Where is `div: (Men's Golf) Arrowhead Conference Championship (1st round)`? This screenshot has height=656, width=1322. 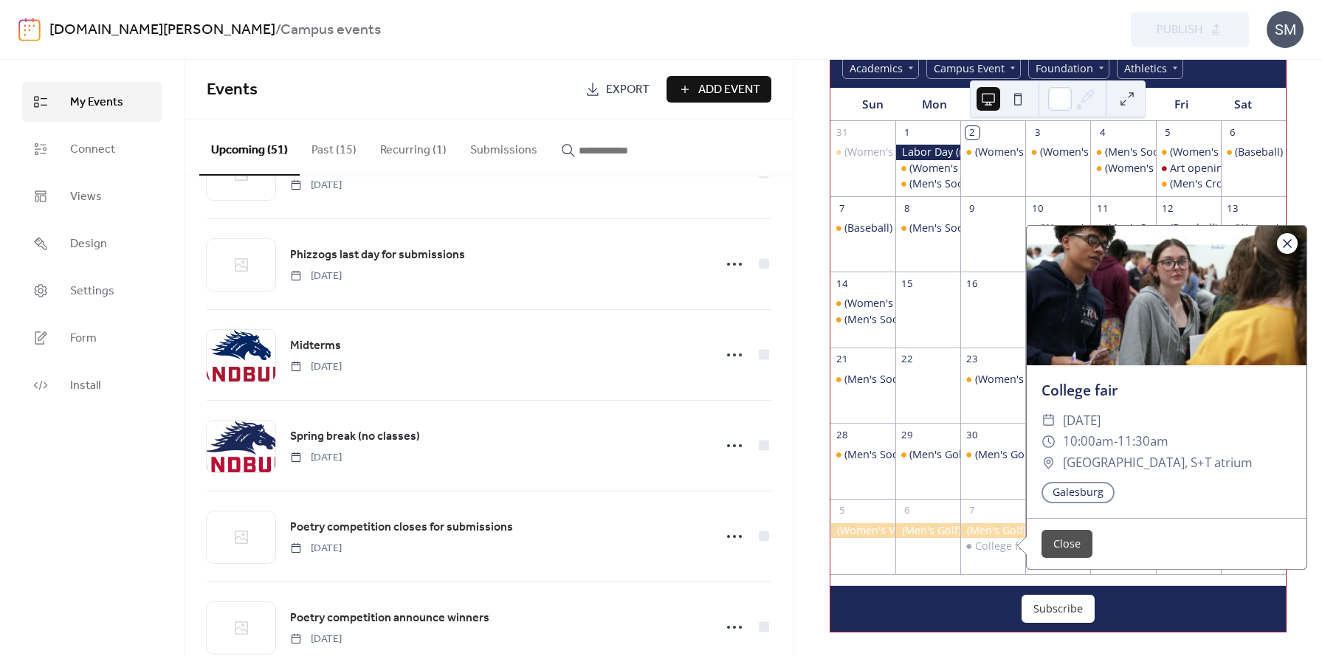
div: (Men's Golf) Arrowhead Conference Championship (1st round) is located at coordinates (928, 531).